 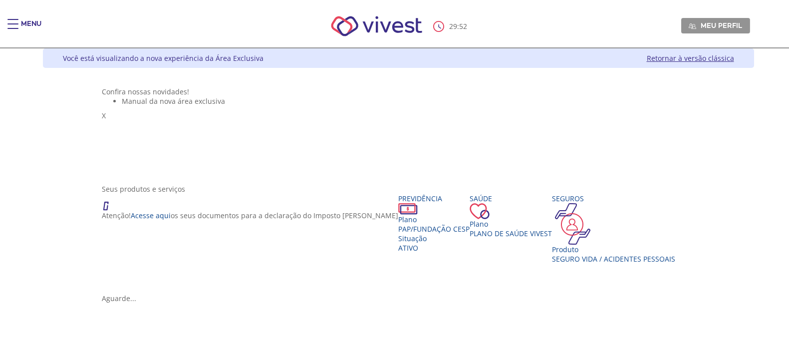 What do you see at coordinates (433, 228) in the screenshot?
I see `span: PAP/Fundação CESP` at bounding box center [433, 228].